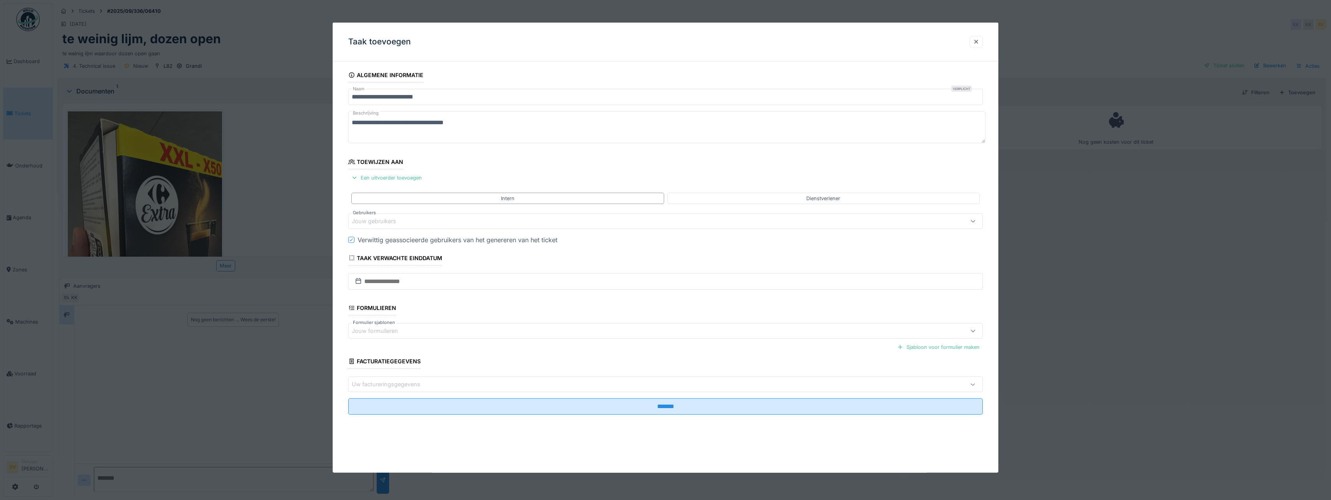 The height and width of the screenshot is (500, 1331). I want to click on div: Formulieren, so click(372, 309).